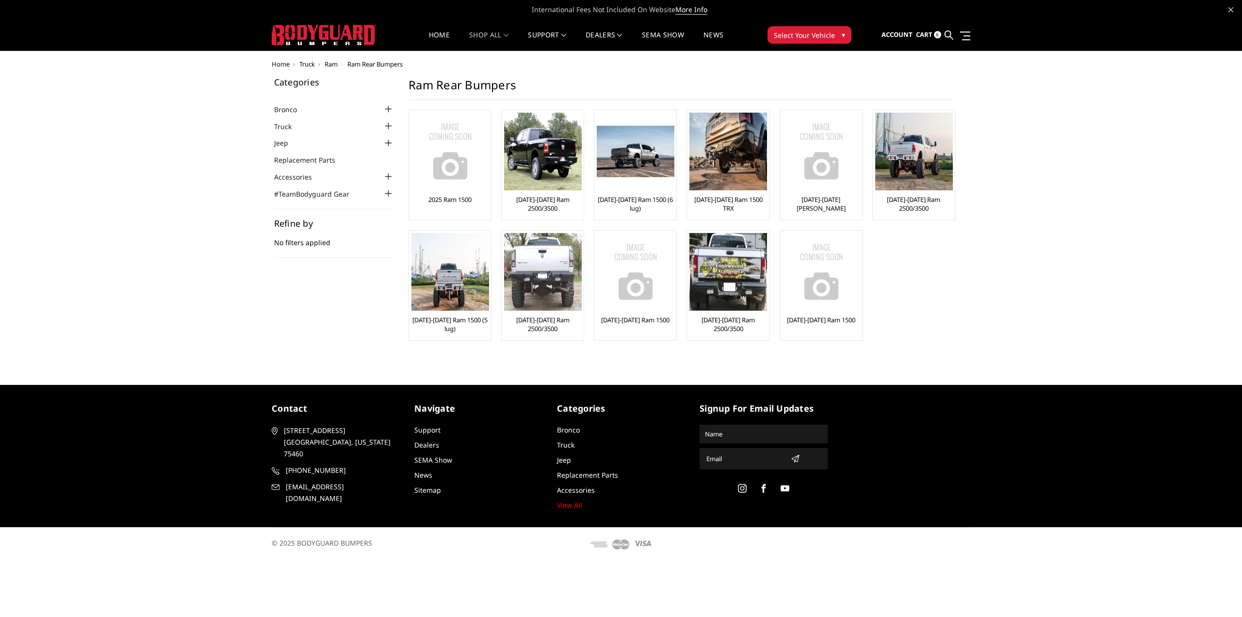  Describe the element at coordinates (331, 64) in the screenshot. I see `a: Ram` at that location.